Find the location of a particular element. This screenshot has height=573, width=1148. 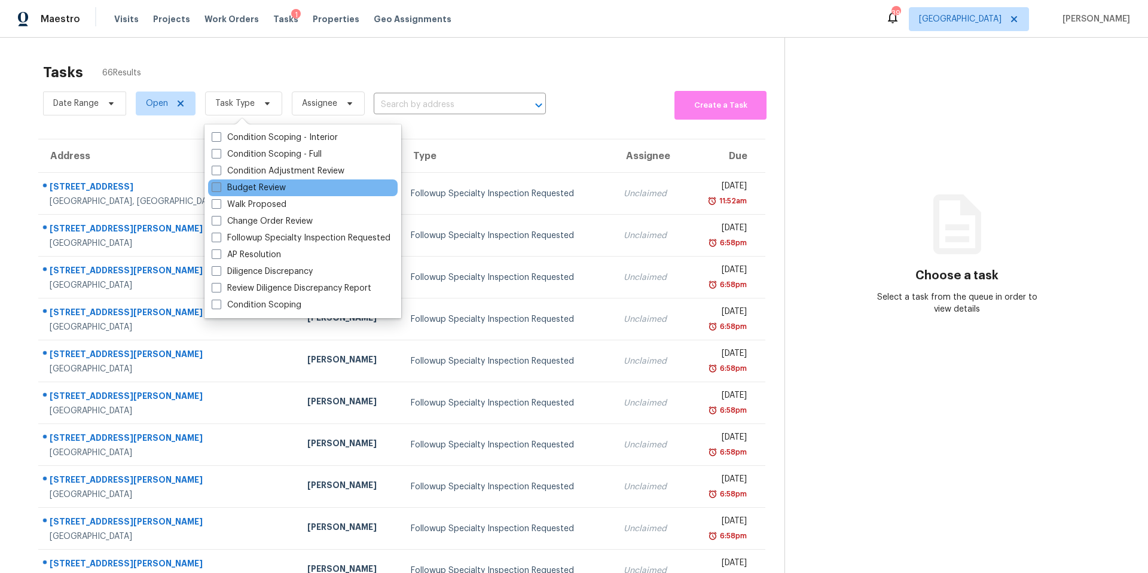

label: Review Diligence Discrepancy Report is located at coordinates (291, 288).